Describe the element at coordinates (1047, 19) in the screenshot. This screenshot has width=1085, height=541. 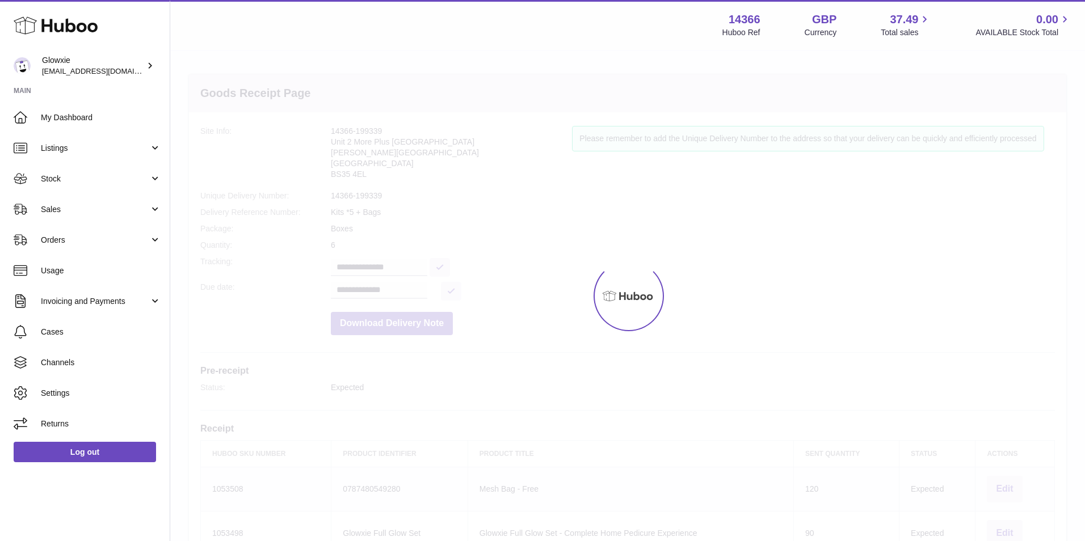
I see `span: 0.00` at that location.